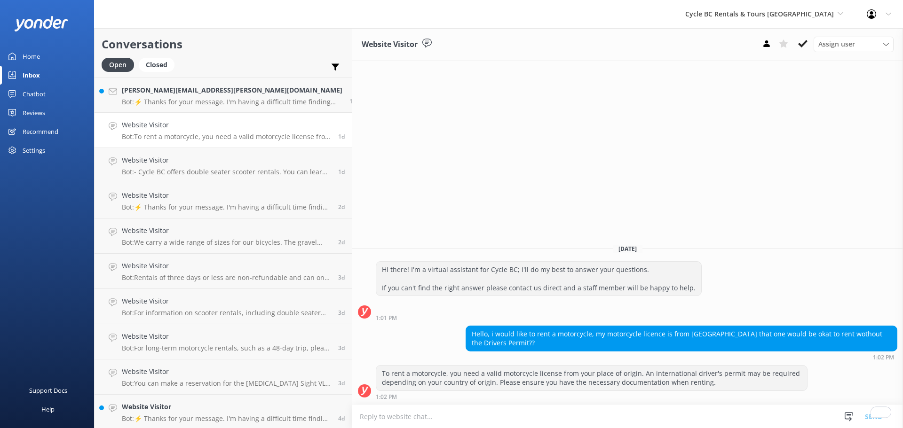 This screenshot has height=428, width=903. What do you see at coordinates (341, 172) in the screenshot?
I see `span: Aug 18 2025 10:11pm (UTC -07:00) America/Tijuana` at bounding box center [341, 172].